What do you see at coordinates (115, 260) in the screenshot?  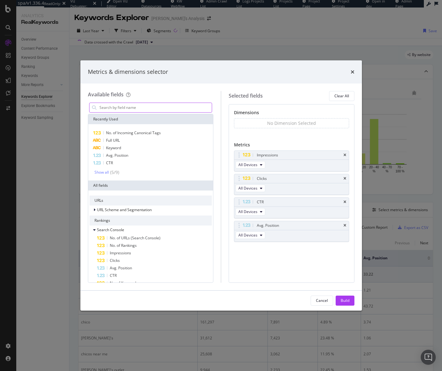 I see `span: Clicks` at bounding box center [115, 260].